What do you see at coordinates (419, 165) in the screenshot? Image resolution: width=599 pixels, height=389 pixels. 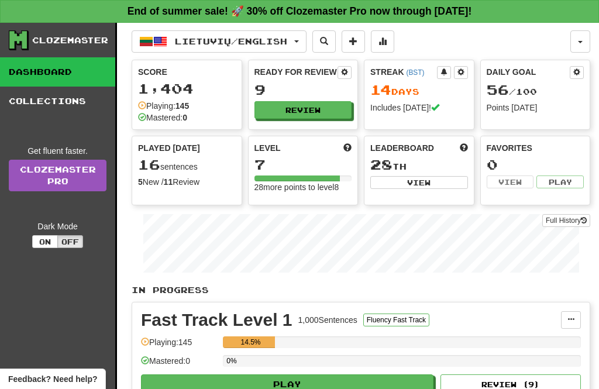 I see `div: th` at bounding box center [419, 165].